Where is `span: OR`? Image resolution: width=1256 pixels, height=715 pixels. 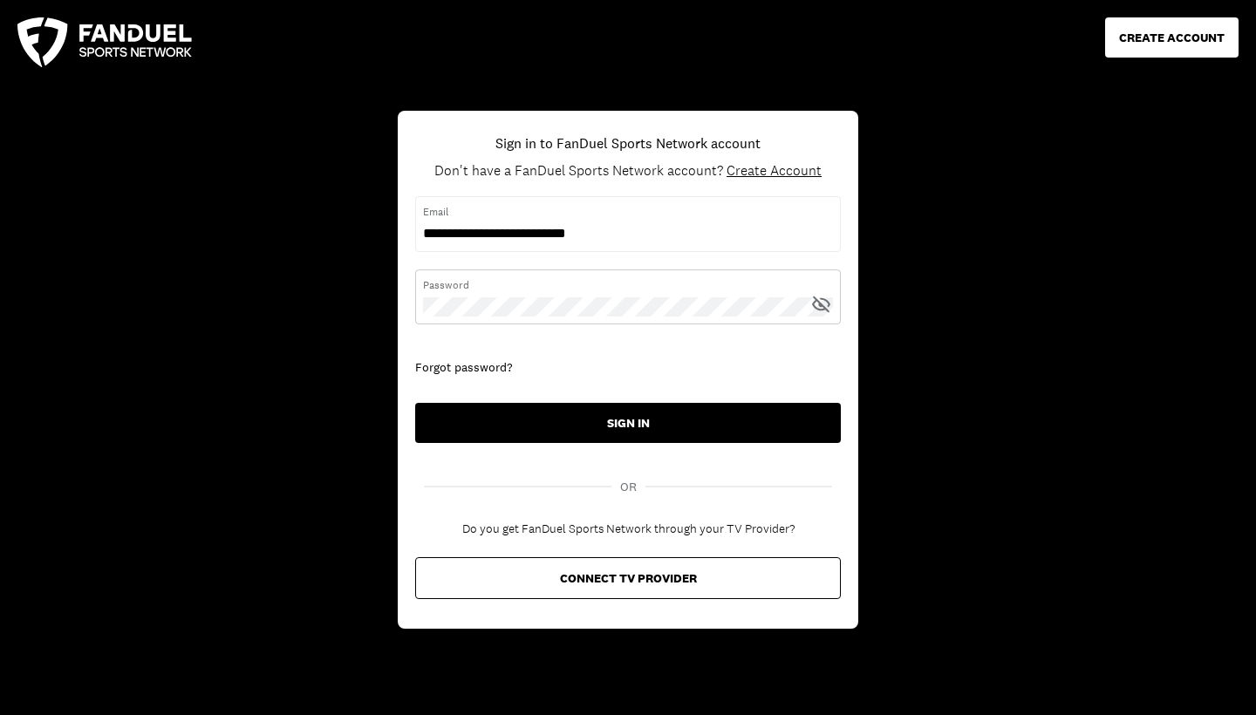 span: OR is located at coordinates (628, 487).